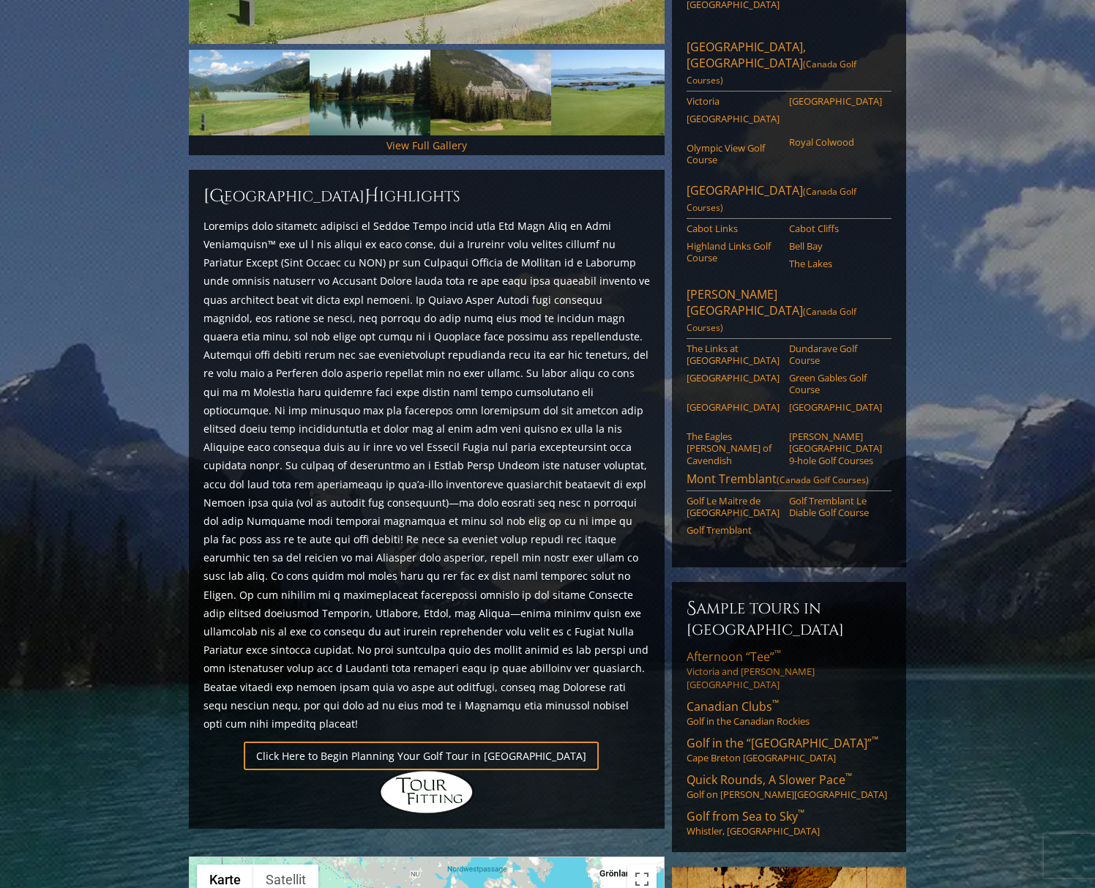 This screenshot has height=888, width=1095. I want to click on span: H, so click(372, 196).